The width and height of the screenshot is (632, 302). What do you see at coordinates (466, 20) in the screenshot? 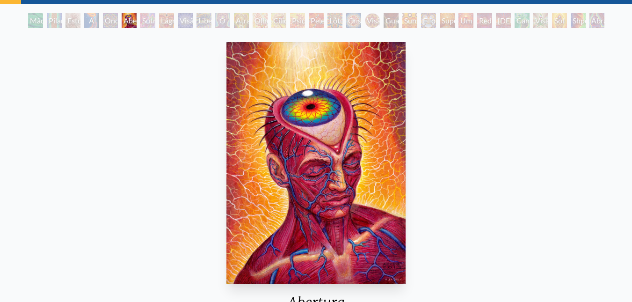
I see `font: Um` at bounding box center [466, 20].